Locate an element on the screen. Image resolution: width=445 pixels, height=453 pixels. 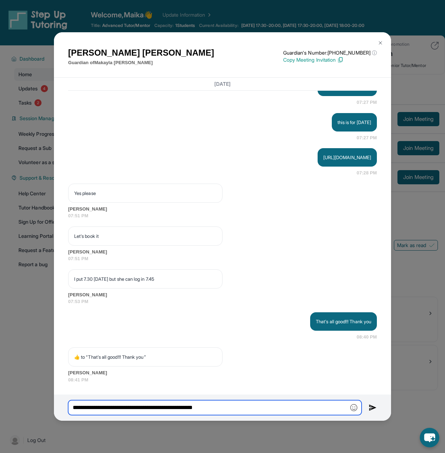
p: Copy Meeting Invitation is located at coordinates (330, 60).